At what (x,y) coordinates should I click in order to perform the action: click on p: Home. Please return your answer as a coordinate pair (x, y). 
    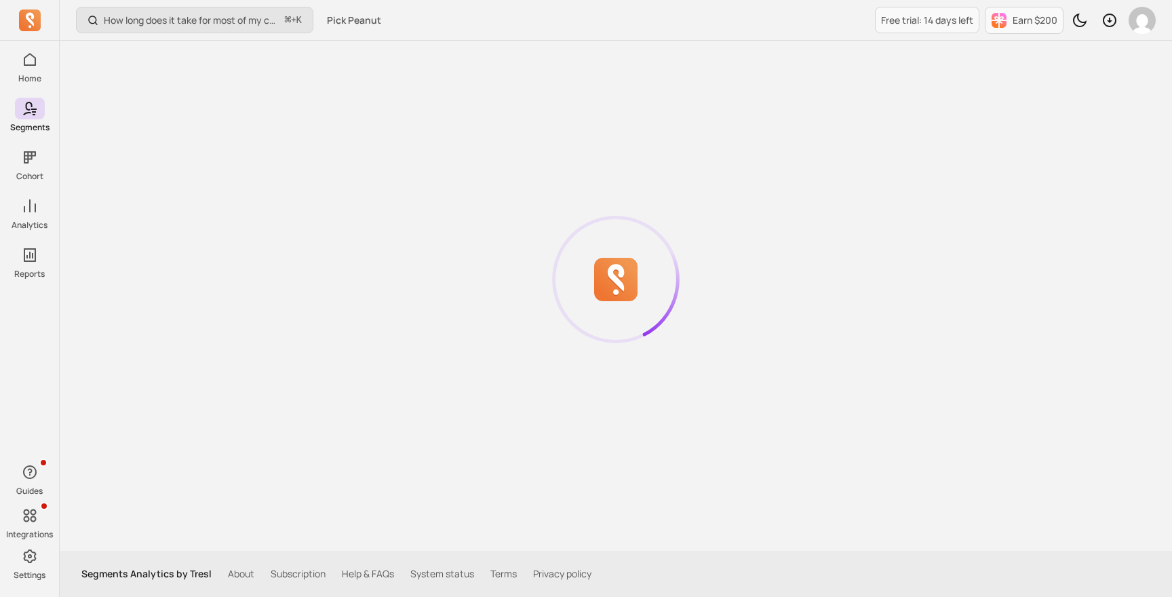
    Looking at the image, I should click on (30, 79).